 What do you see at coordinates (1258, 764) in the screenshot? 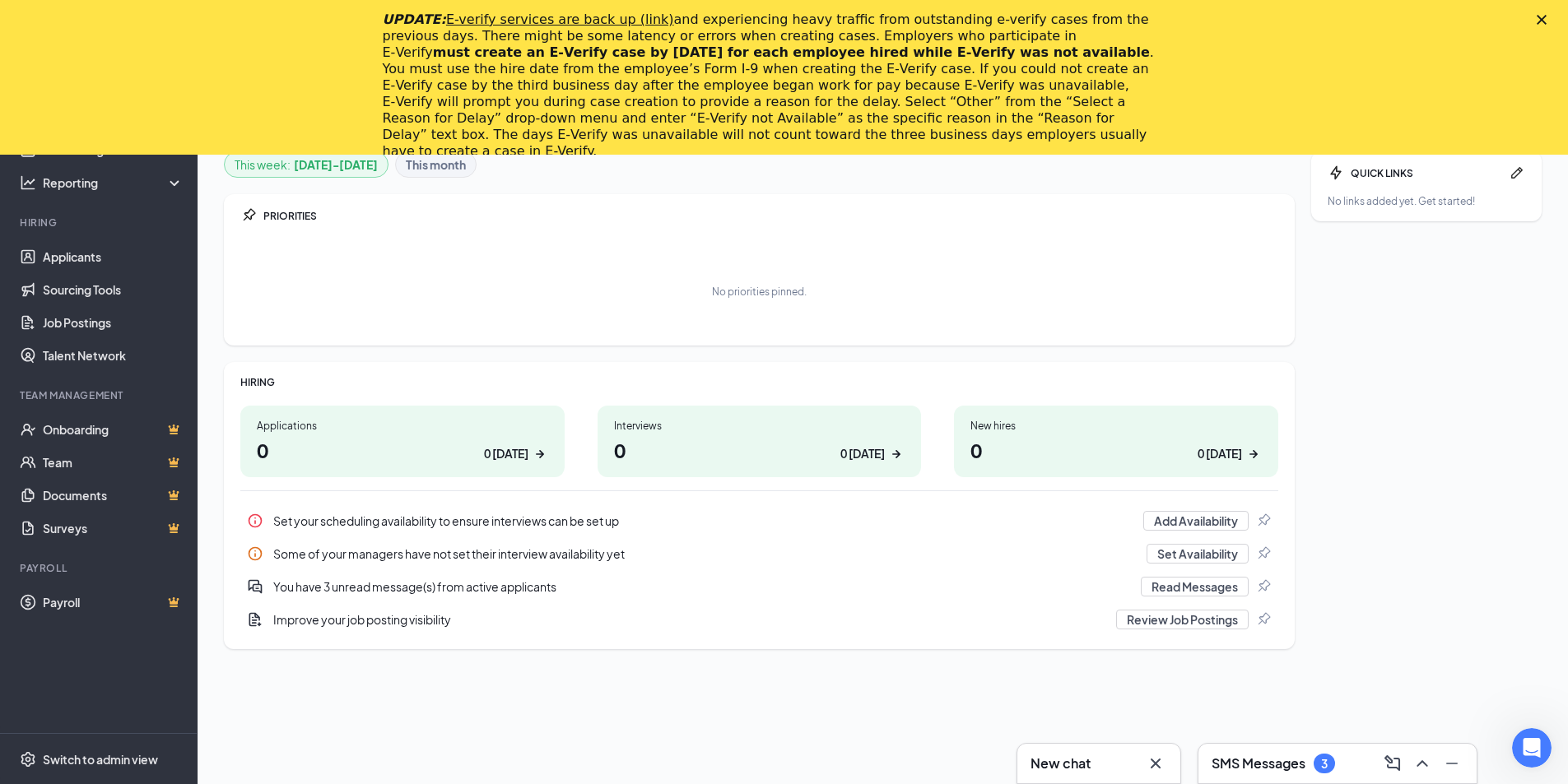
I see `h3: SMS Messages` at bounding box center [1258, 764].